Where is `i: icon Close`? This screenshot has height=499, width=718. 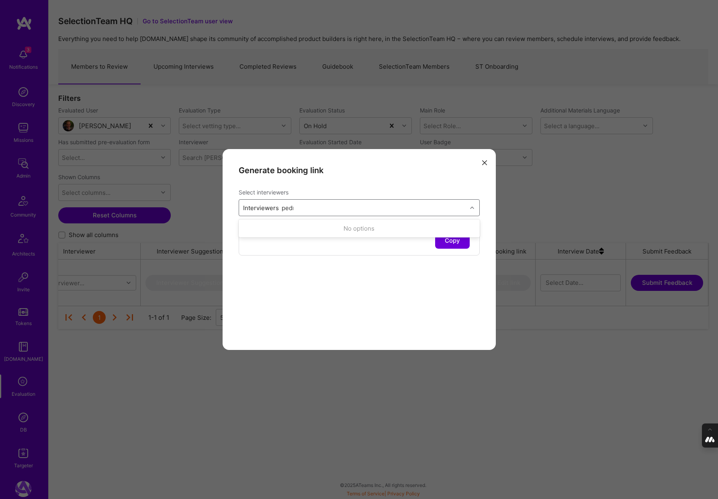 i: icon Close is located at coordinates (485, 163).